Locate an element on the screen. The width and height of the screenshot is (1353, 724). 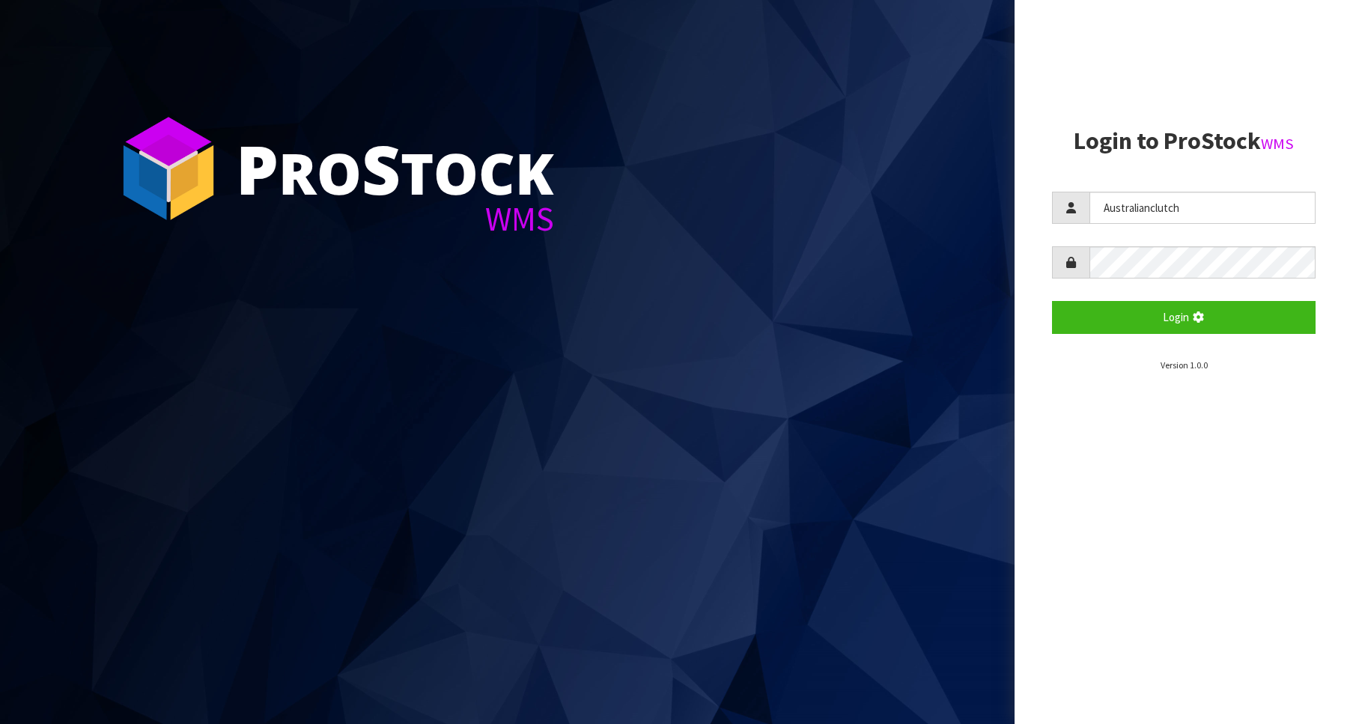
span: P is located at coordinates (257, 168).